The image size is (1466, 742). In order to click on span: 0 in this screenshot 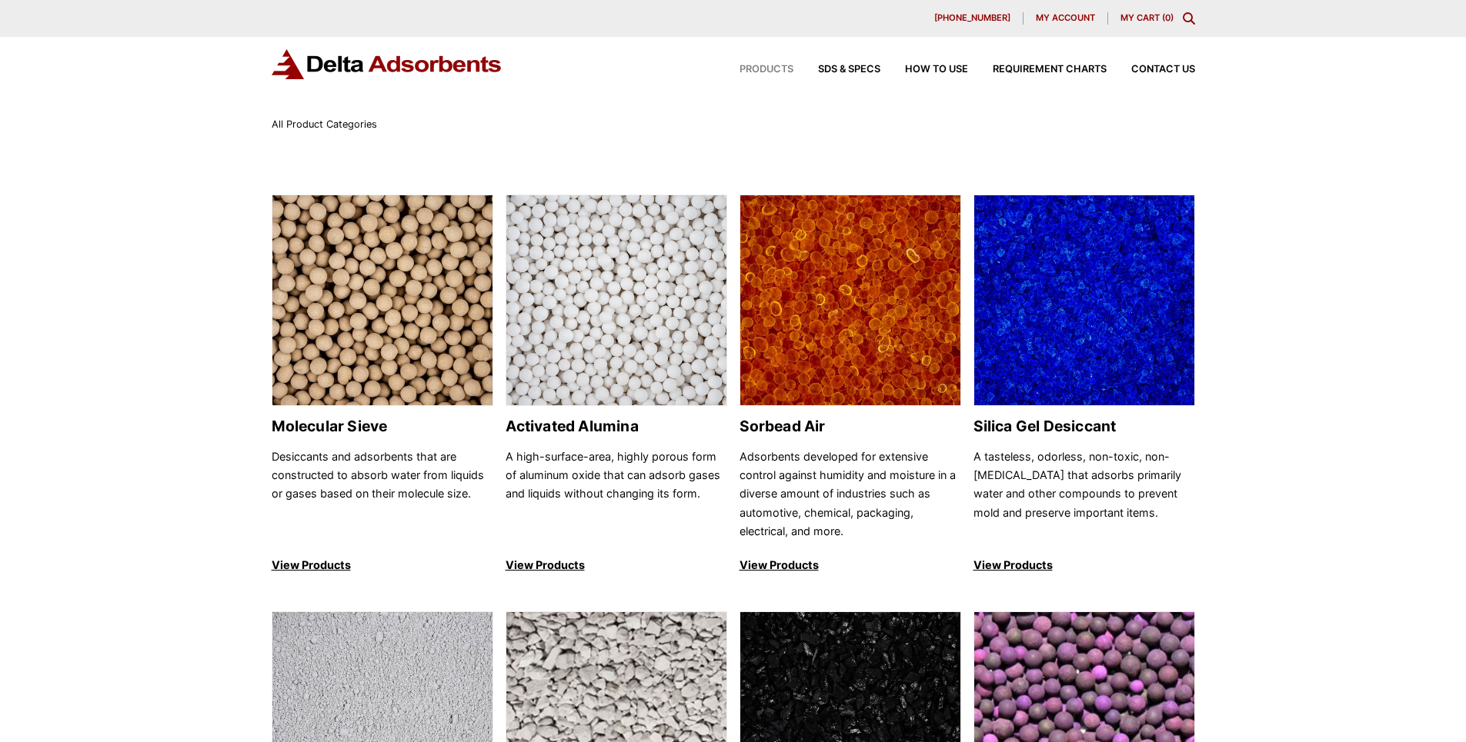, I will do `click(1167, 18)`.